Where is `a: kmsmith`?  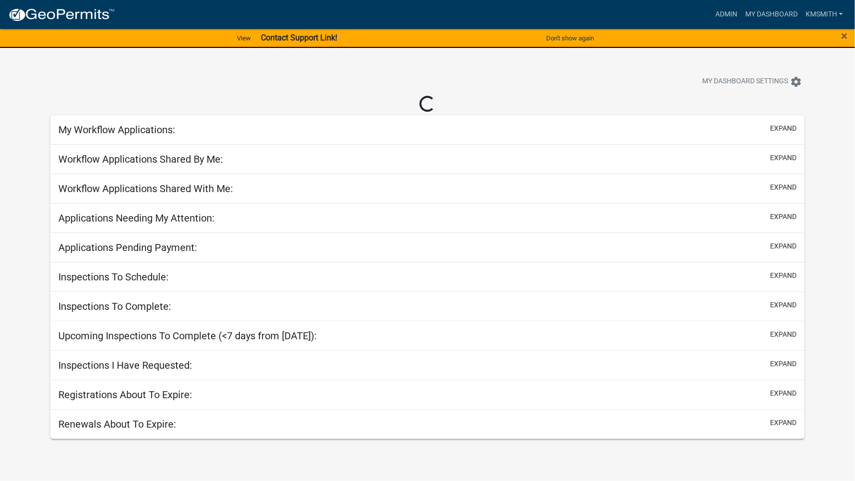
a: kmsmith is located at coordinates (824, 14).